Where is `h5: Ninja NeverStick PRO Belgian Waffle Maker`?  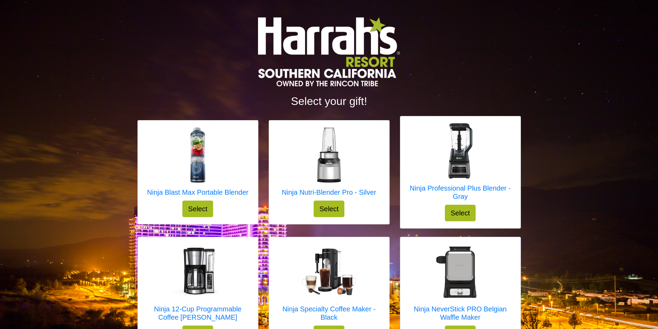
h5: Ninja NeverStick PRO Belgian Waffle Maker is located at coordinates (460, 313).